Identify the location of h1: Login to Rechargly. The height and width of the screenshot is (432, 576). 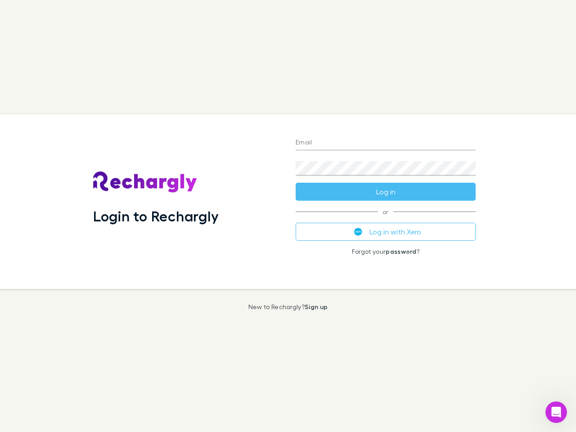
(156, 216).